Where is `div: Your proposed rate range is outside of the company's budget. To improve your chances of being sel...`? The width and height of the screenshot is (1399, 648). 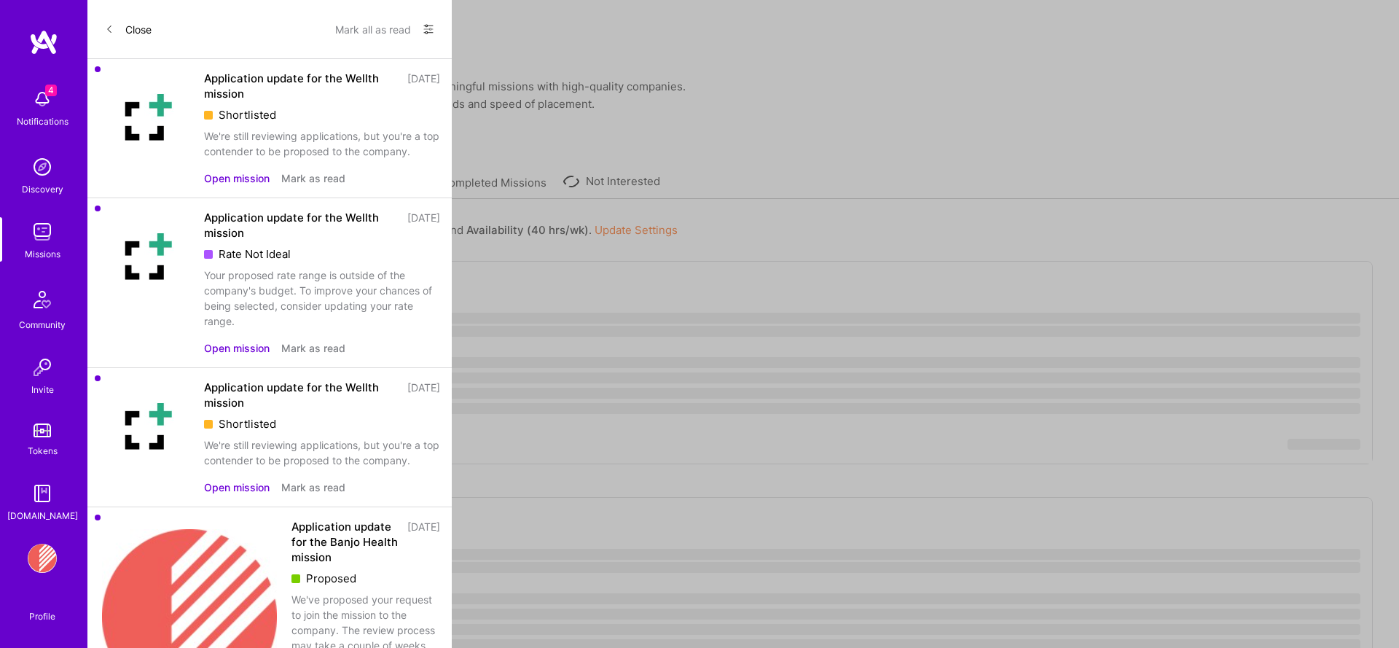
div: Your proposed rate range is outside of the company's budget. To improve your chances of being sel... is located at coordinates (322, 298).